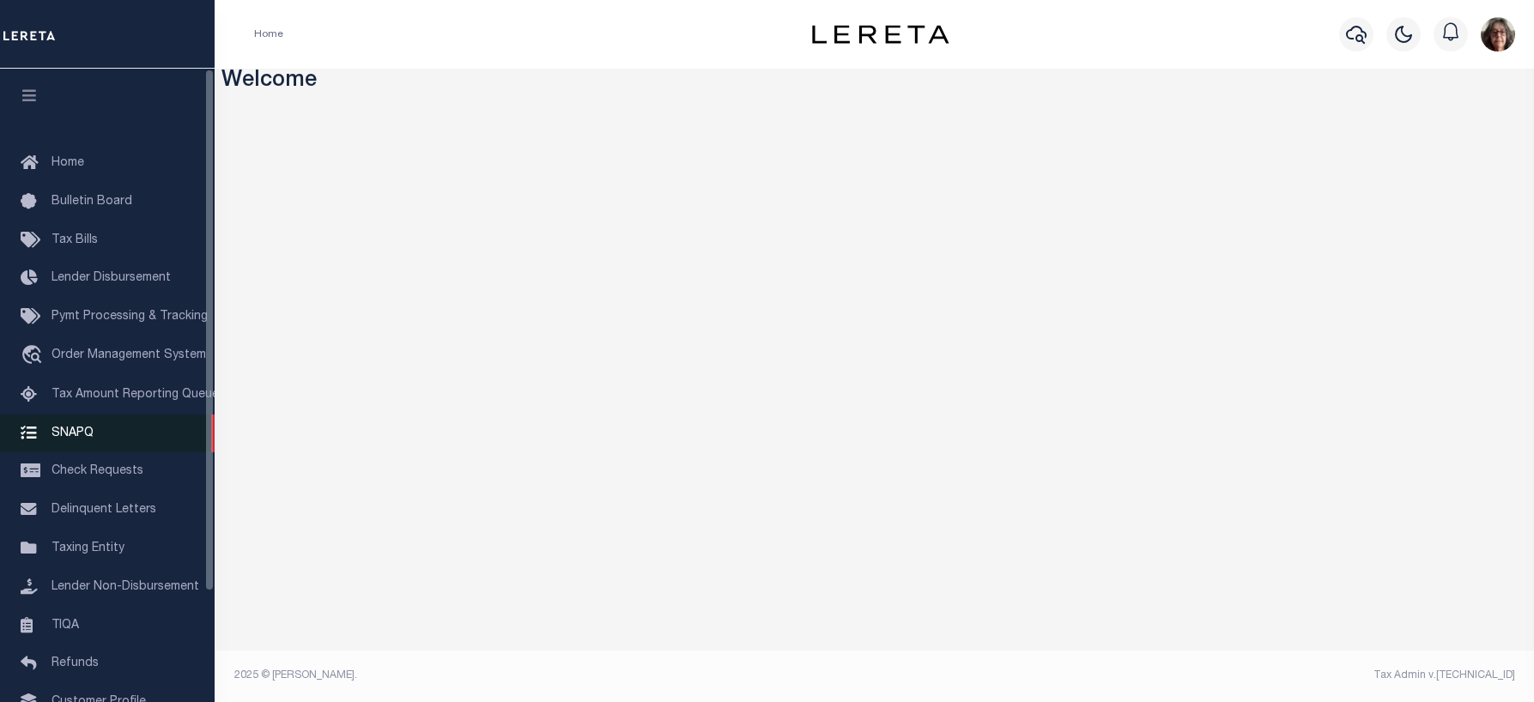 Image resolution: width=1534 pixels, height=702 pixels. Describe the element at coordinates (129, 355) in the screenshot. I see `span: Order Management System` at that location.